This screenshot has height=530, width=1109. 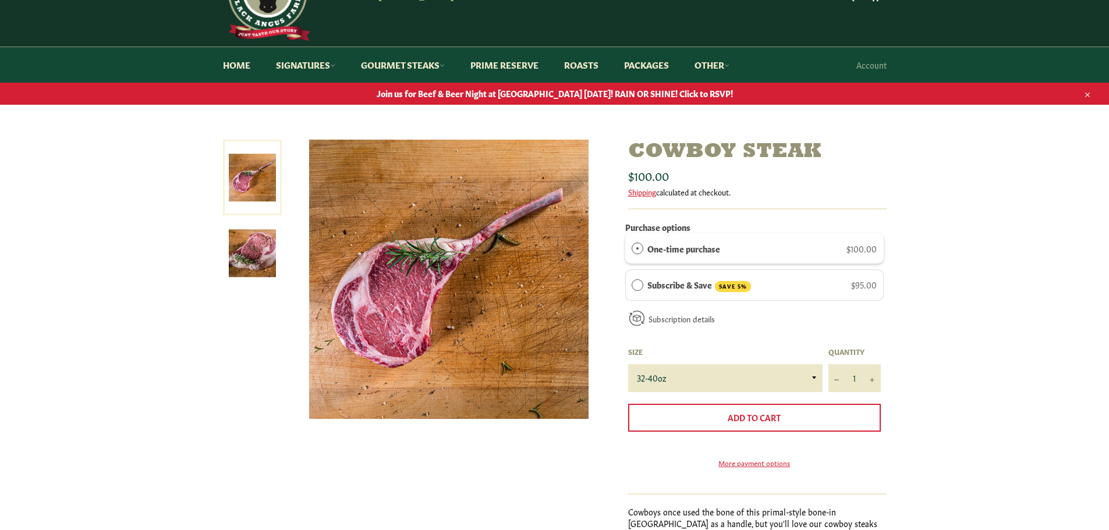 I want to click on a: Prime Reserve, so click(x=504, y=65).